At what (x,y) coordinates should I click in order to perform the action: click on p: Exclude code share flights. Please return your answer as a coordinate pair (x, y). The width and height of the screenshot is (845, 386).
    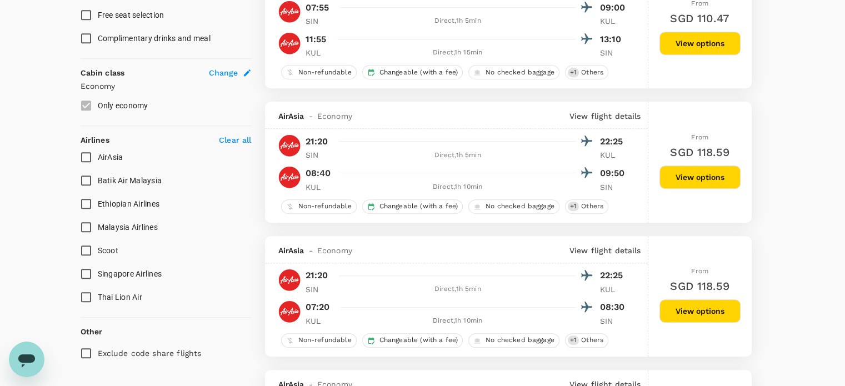
    Looking at the image, I should click on (149, 353).